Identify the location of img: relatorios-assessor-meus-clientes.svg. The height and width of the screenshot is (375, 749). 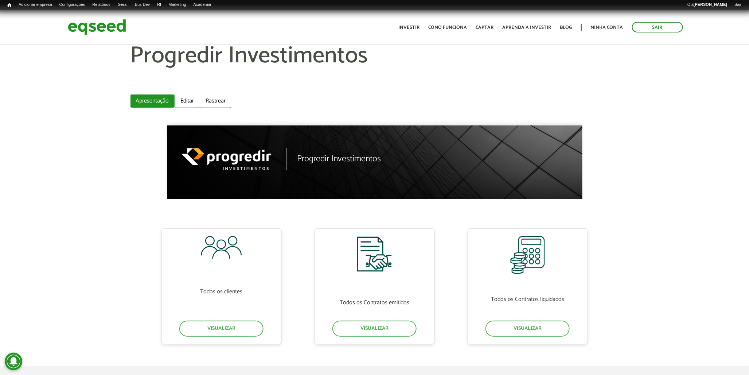
(221, 248).